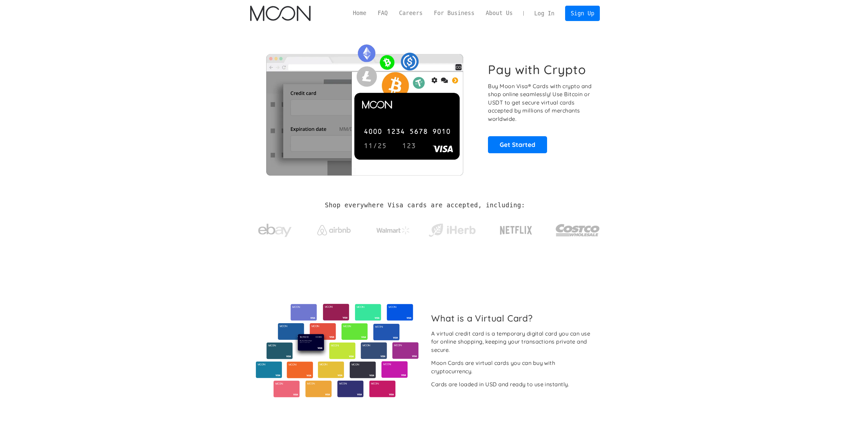 This screenshot has height=427, width=850. What do you see at coordinates (500, 385) in the screenshot?
I see `div: Cards are loaded in USD and ready to use instantly.` at bounding box center [500, 385].